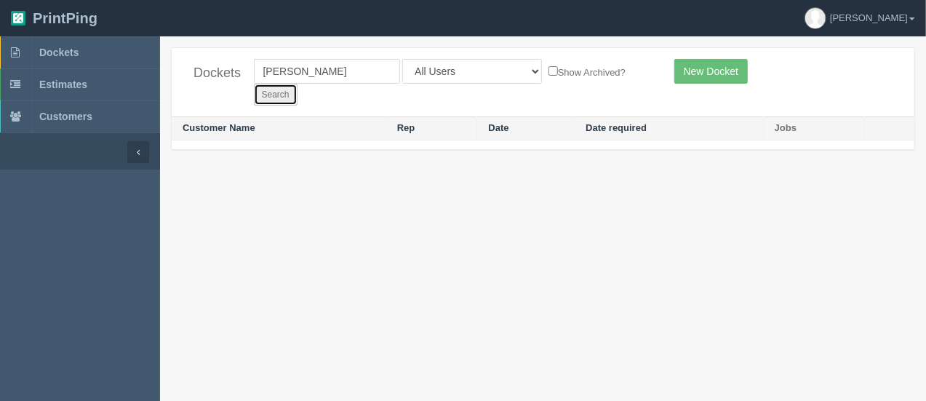  I want to click on span: Dockets, so click(59, 52).